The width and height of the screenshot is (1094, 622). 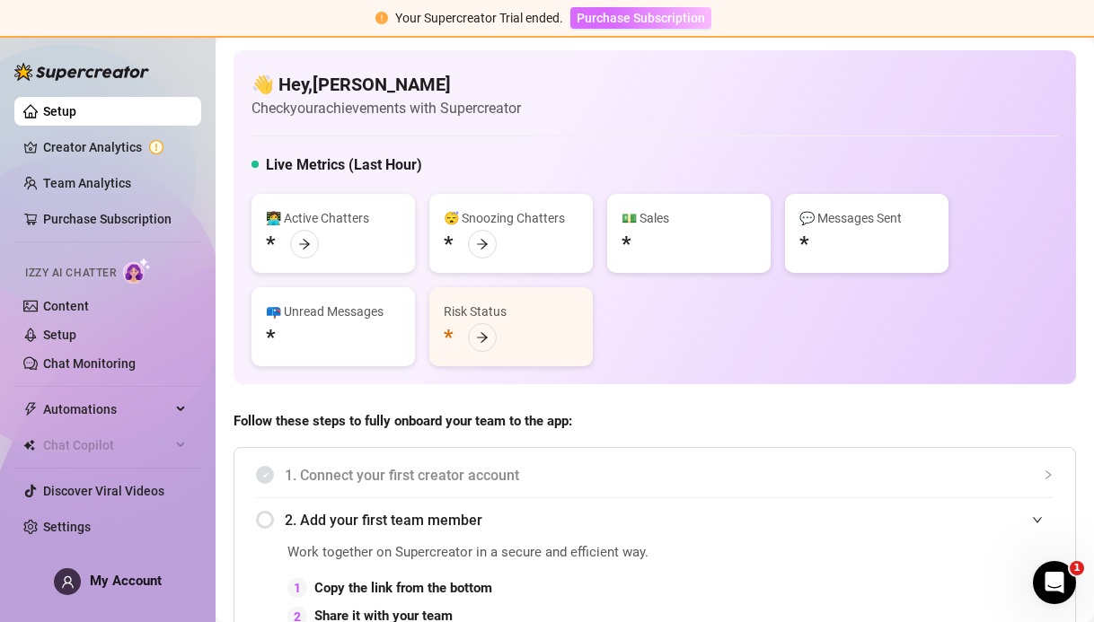 What do you see at coordinates (67, 582) in the screenshot?
I see `span: user` at bounding box center [67, 582].